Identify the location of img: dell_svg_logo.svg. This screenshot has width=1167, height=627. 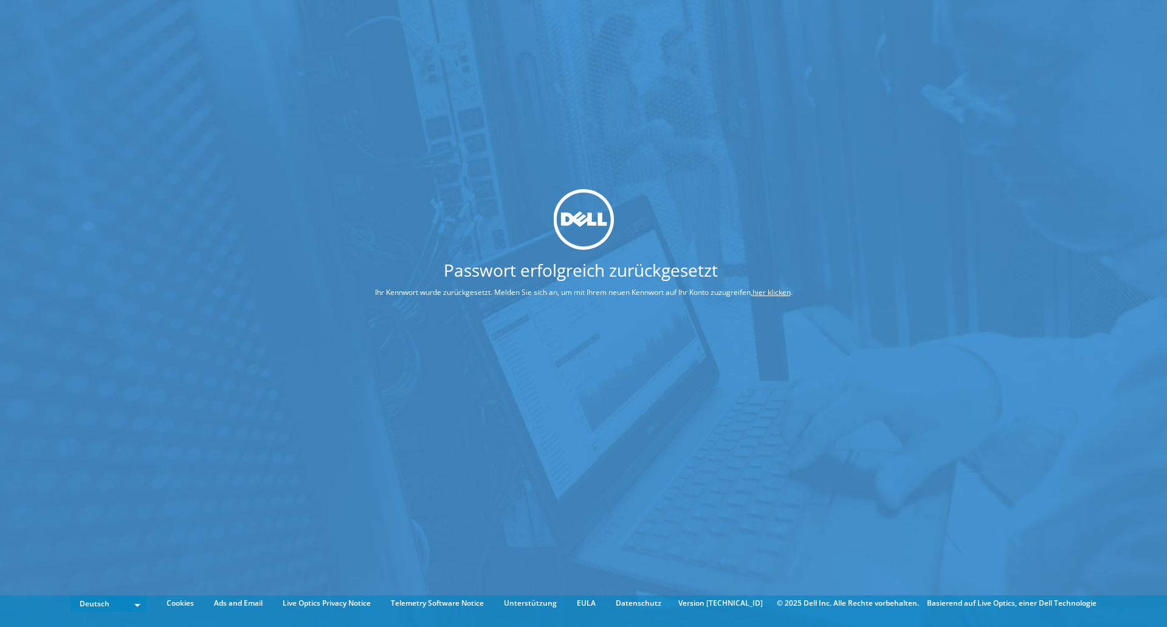
(584, 219).